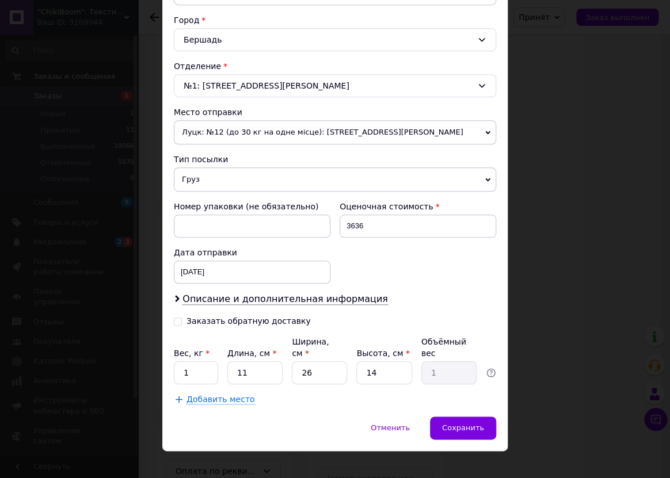 The height and width of the screenshot is (478, 670). Describe the element at coordinates (449, 348) in the screenshot. I see `div: Объёмный вес` at that location.